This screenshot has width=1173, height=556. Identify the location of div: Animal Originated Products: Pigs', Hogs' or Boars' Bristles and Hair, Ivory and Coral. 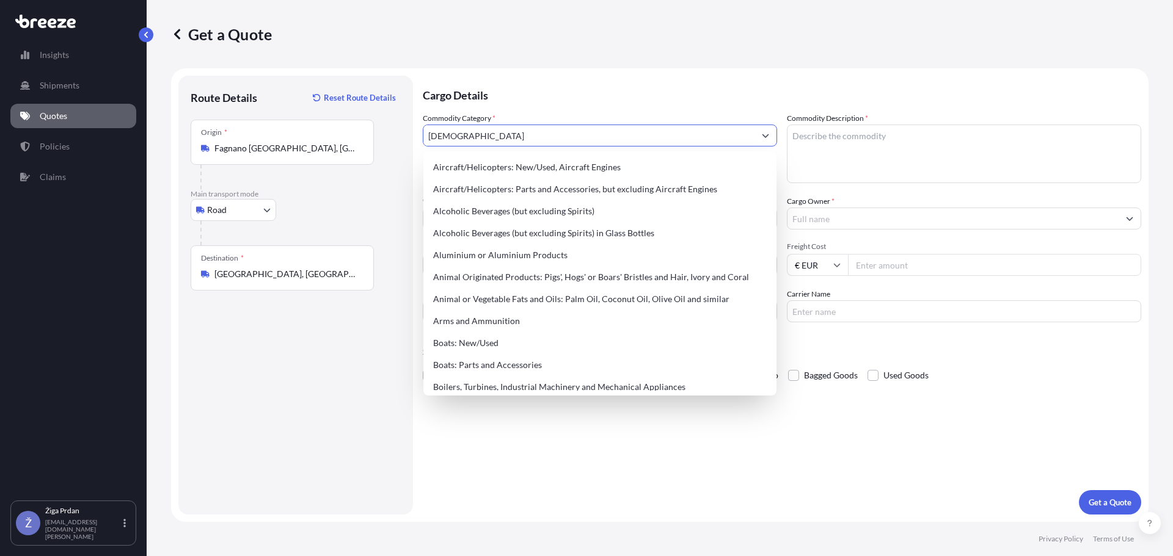
(600, 277).